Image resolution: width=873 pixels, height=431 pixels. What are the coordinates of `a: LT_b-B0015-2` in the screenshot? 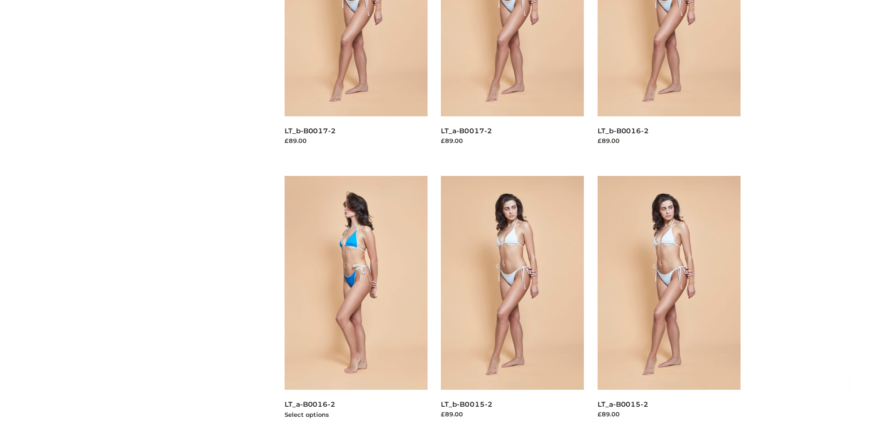 It's located at (466, 404).